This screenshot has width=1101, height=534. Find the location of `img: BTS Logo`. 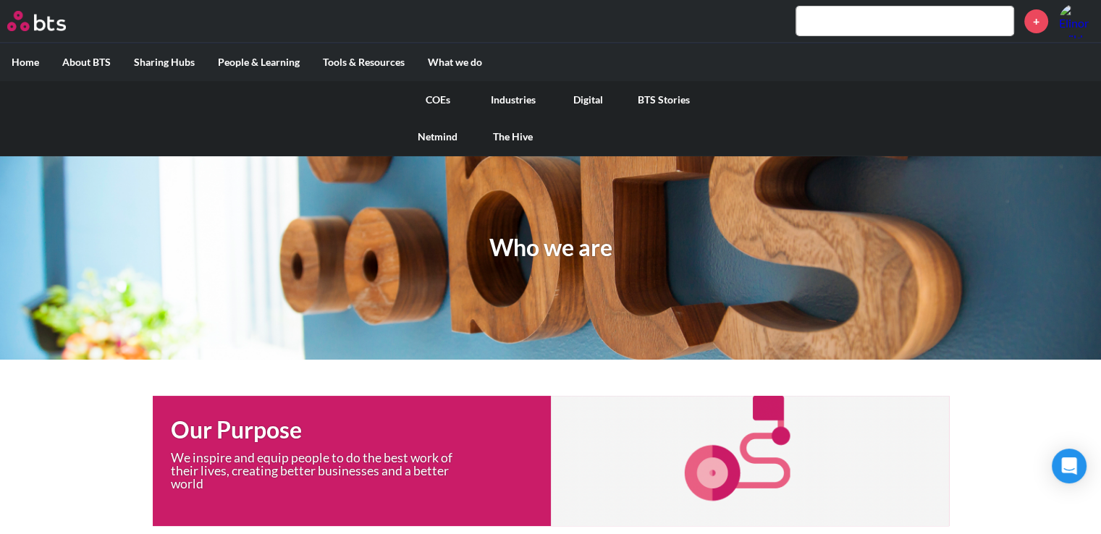

img: BTS Logo is located at coordinates (36, 21).